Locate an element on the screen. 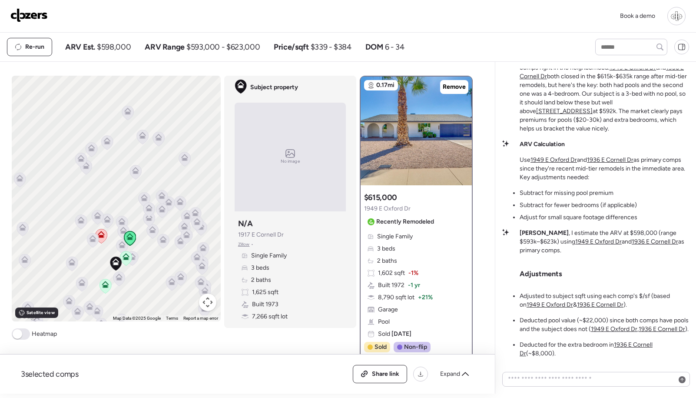 The width and height of the screenshot is (696, 398). strong: ARV Calculation is located at coordinates (542, 144).